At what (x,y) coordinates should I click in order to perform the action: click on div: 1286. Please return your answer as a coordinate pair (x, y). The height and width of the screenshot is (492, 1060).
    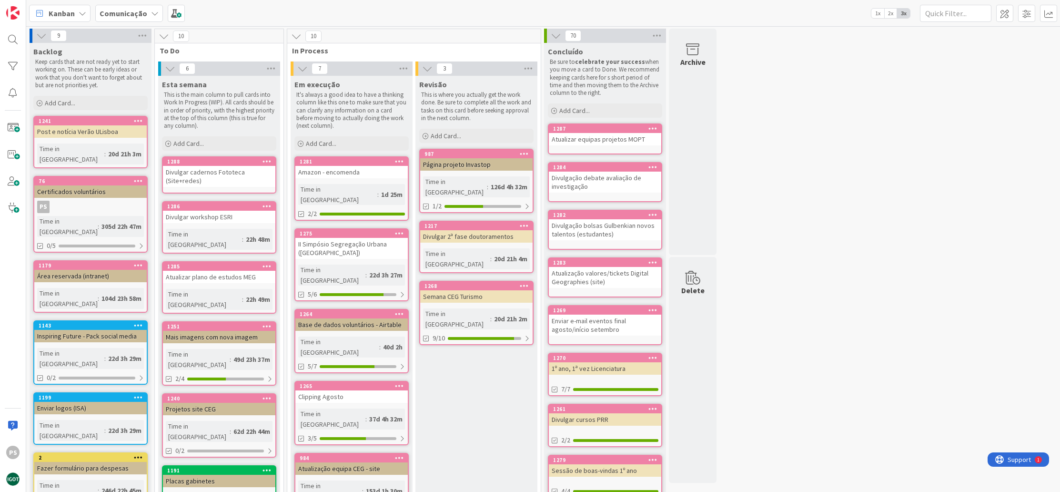
    Looking at the image, I should click on (219, 206).